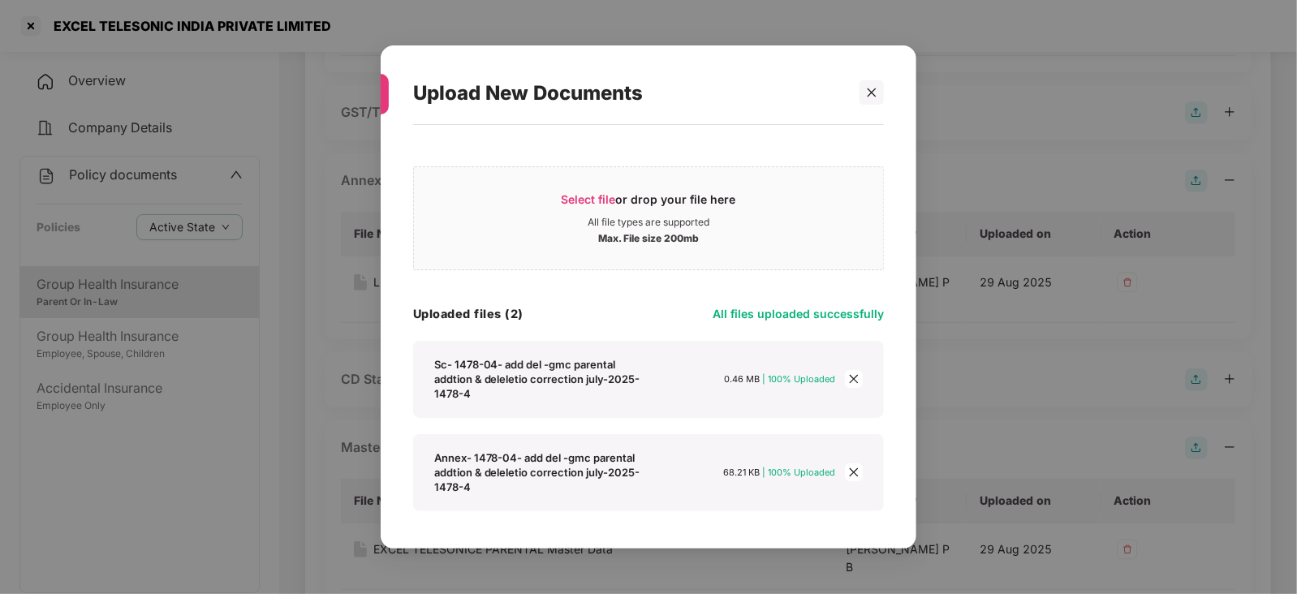 Image resolution: width=1297 pixels, height=594 pixels. Describe the element at coordinates (798, 313) in the screenshot. I see `span: All files uploaded successfully` at that location.